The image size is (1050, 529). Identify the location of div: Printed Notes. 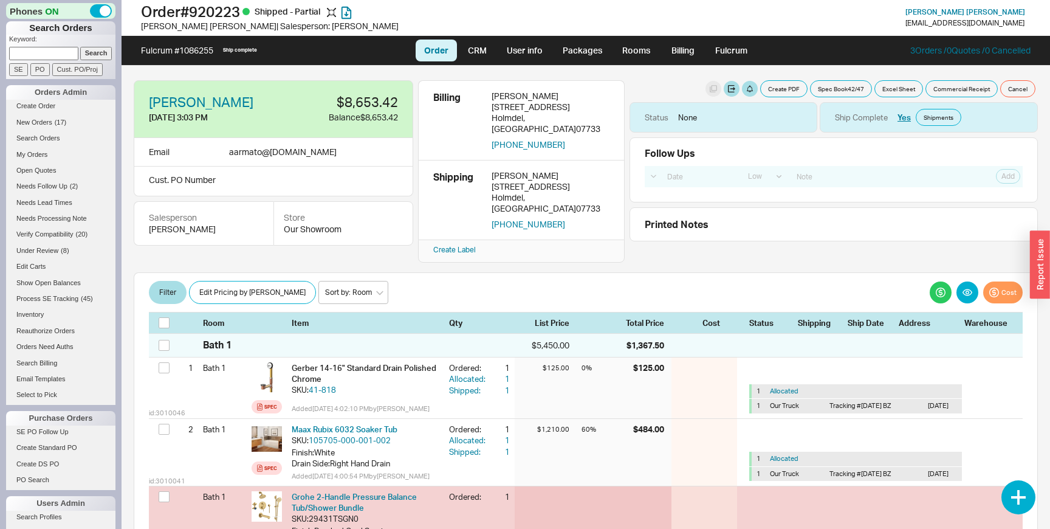
(834, 224).